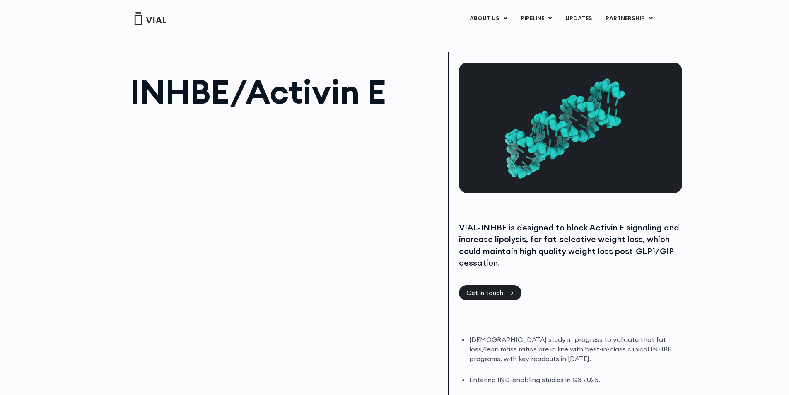 This screenshot has width=789, height=395. I want to click on a: Get in touch, so click(490, 292).